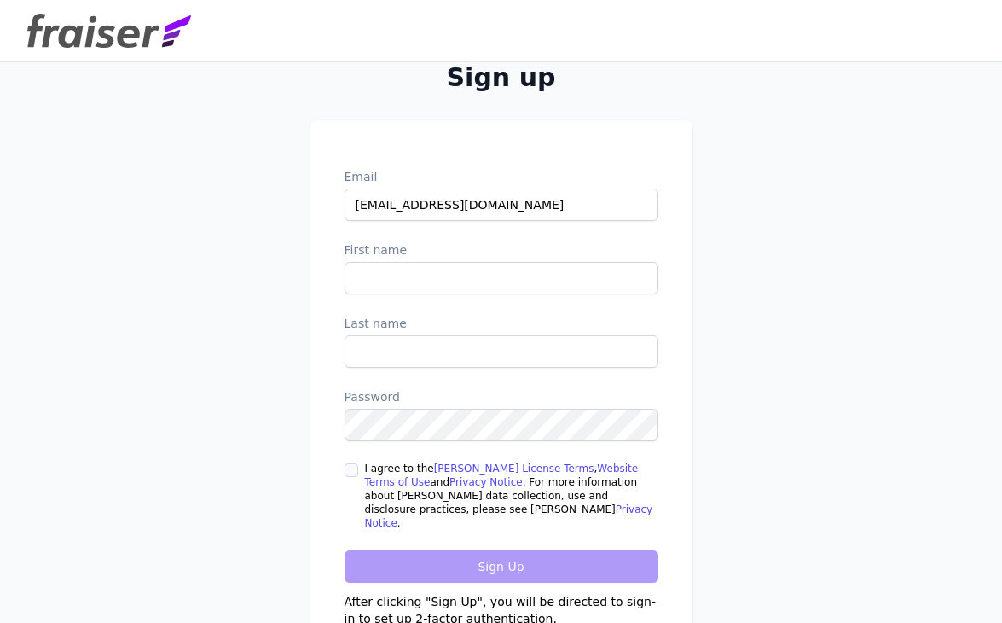 Image resolution: width=1002 pixels, height=623 pixels. I want to click on label: Password, so click(501, 397).